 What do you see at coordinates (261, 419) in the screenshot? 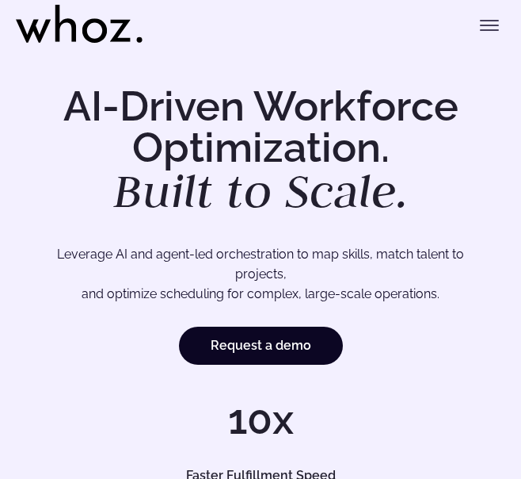
I see `h1: 10x` at bounding box center [261, 419].